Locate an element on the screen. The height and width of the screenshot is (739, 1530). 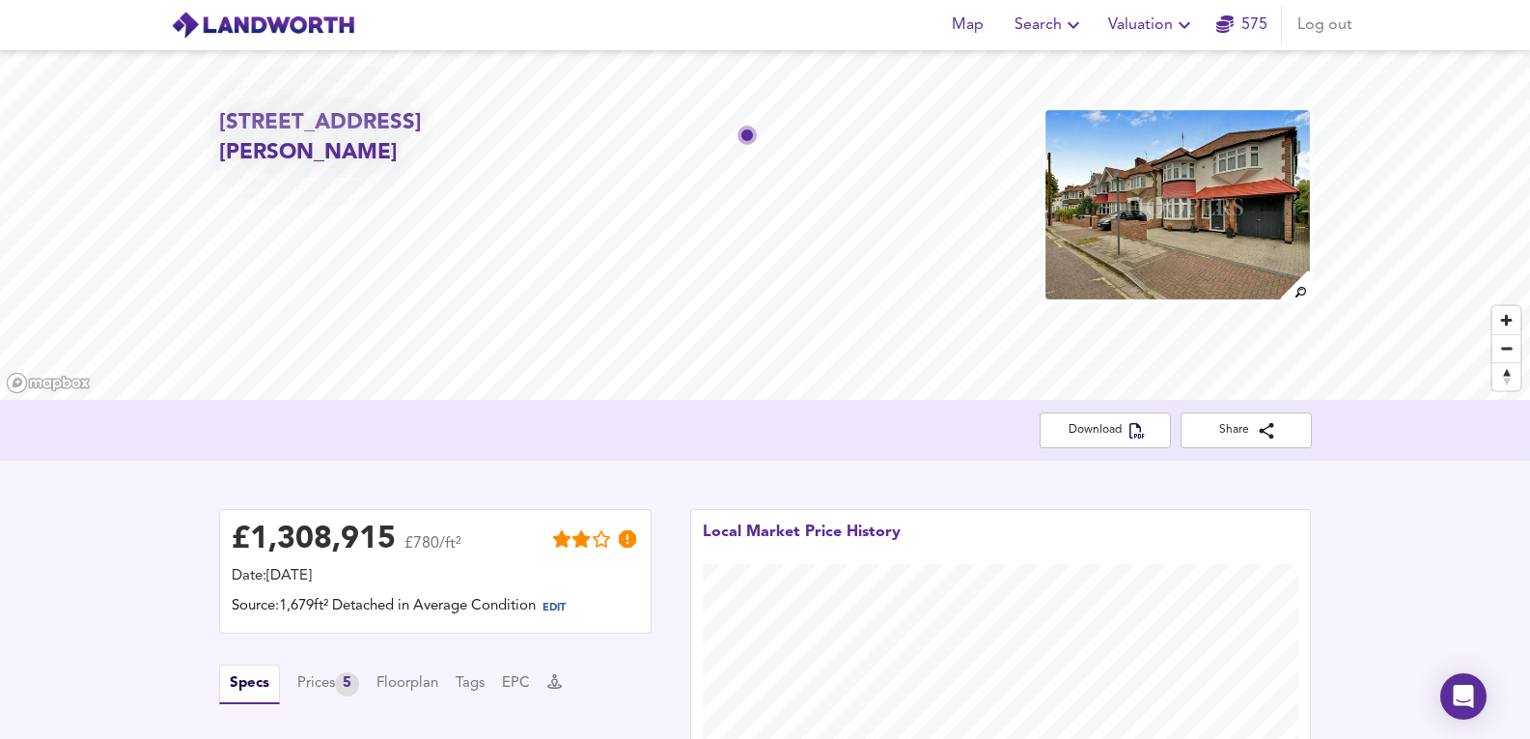
div: 5 is located at coordinates (347, 684).